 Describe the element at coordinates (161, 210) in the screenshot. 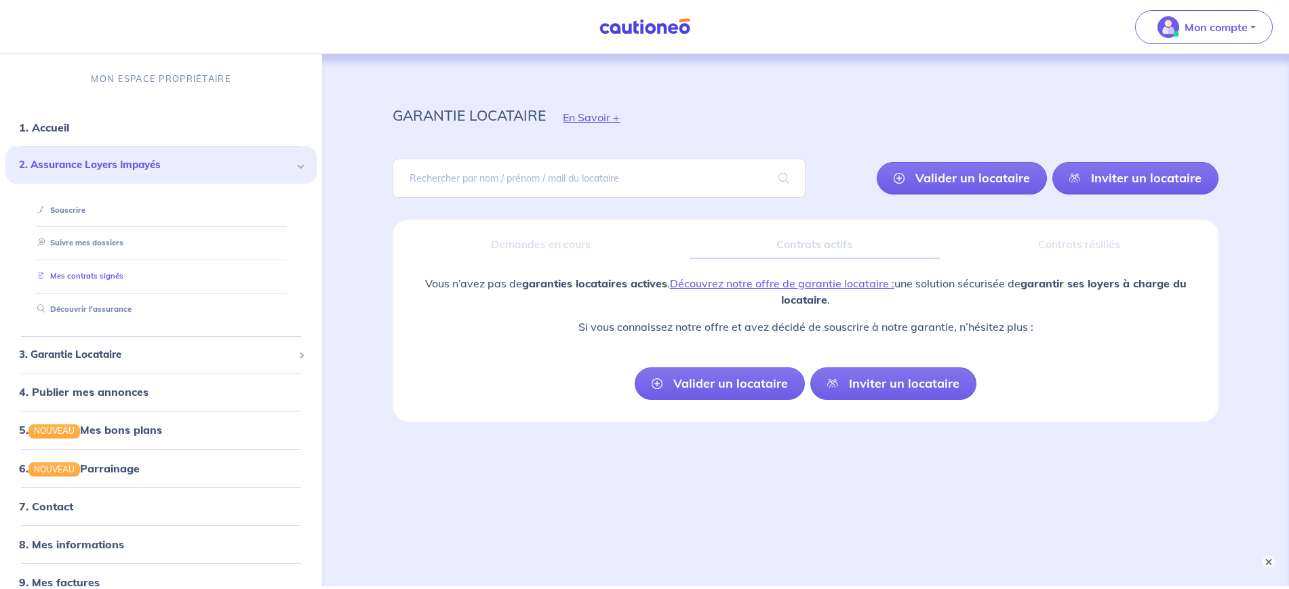

I see `div: Souscrire` at that location.